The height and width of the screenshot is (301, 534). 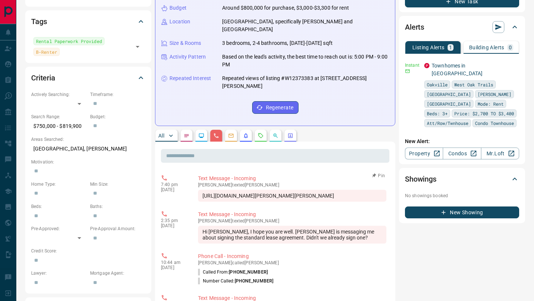 I want to click on p: No showings booked, so click(x=462, y=196).